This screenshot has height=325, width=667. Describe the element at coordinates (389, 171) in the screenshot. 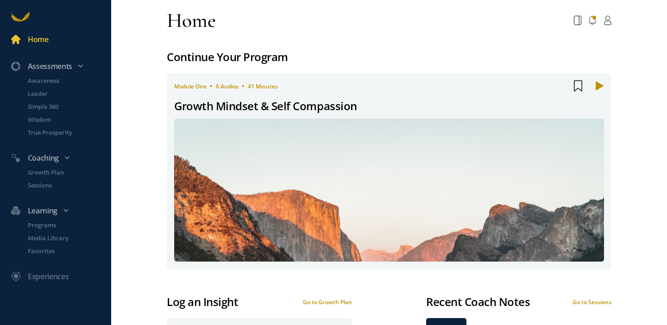

I see `a: module one6 Audios41 MinutesGrowth Mindset & Self Compassion` at that location.